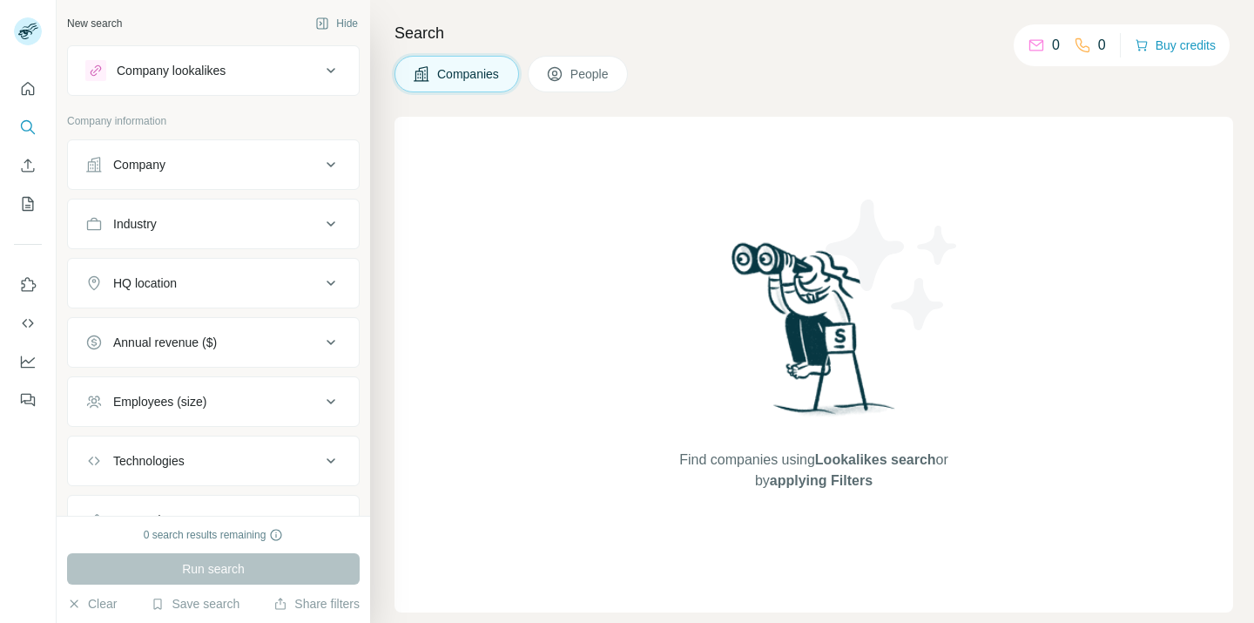 The height and width of the screenshot is (623, 1254). I want to click on button: Dashboard, so click(28, 361).